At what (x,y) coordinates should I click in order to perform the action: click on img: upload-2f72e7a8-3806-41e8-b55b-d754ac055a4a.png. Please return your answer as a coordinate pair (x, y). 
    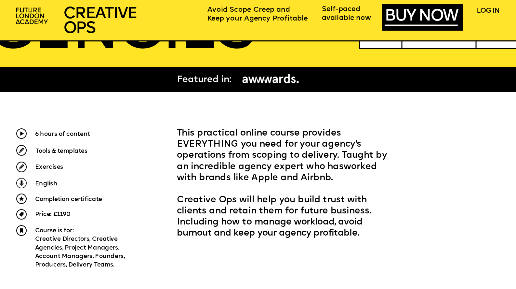
    Looking at the image, I should click on (33, 16).